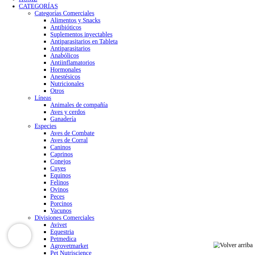 The image size is (259, 255). What do you see at coordinates (62, 231) in the screenshot?
I see `span: Equestria` at bounding box center [62, 231].